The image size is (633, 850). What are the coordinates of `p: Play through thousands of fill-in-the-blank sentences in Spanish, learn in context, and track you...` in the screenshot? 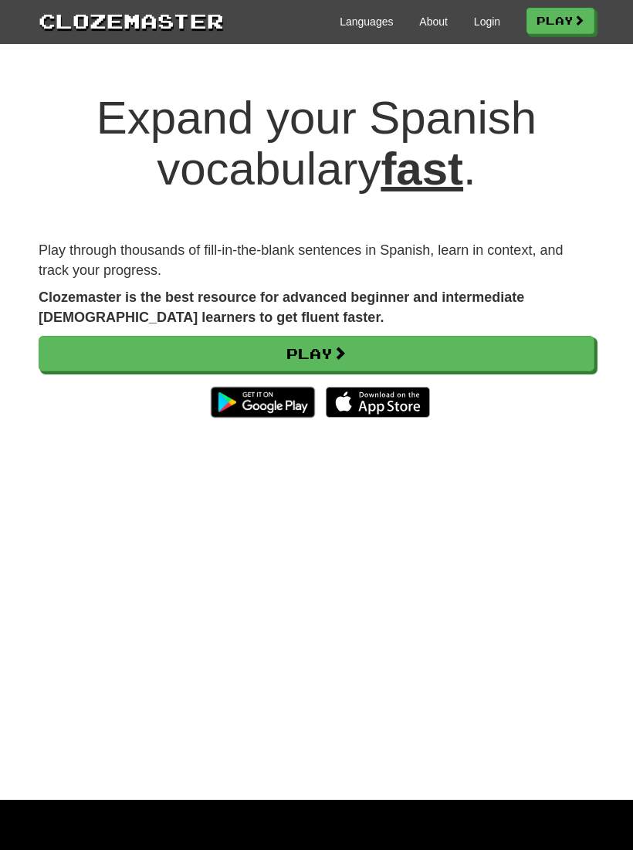 It's located at (316, 260).